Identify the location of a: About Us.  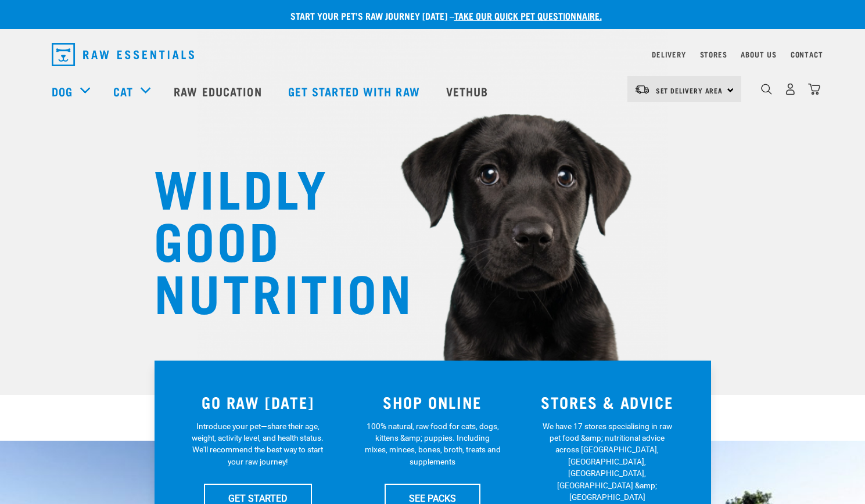
(758, 54).